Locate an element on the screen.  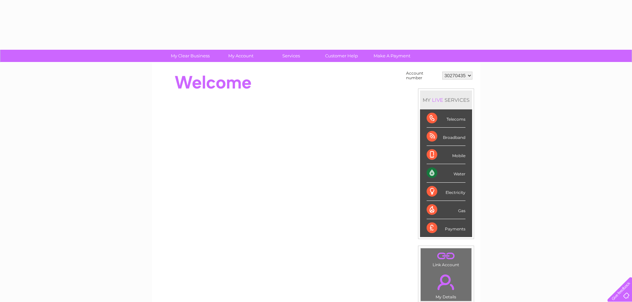
div: Mobile is located at coordinates (446, 155).